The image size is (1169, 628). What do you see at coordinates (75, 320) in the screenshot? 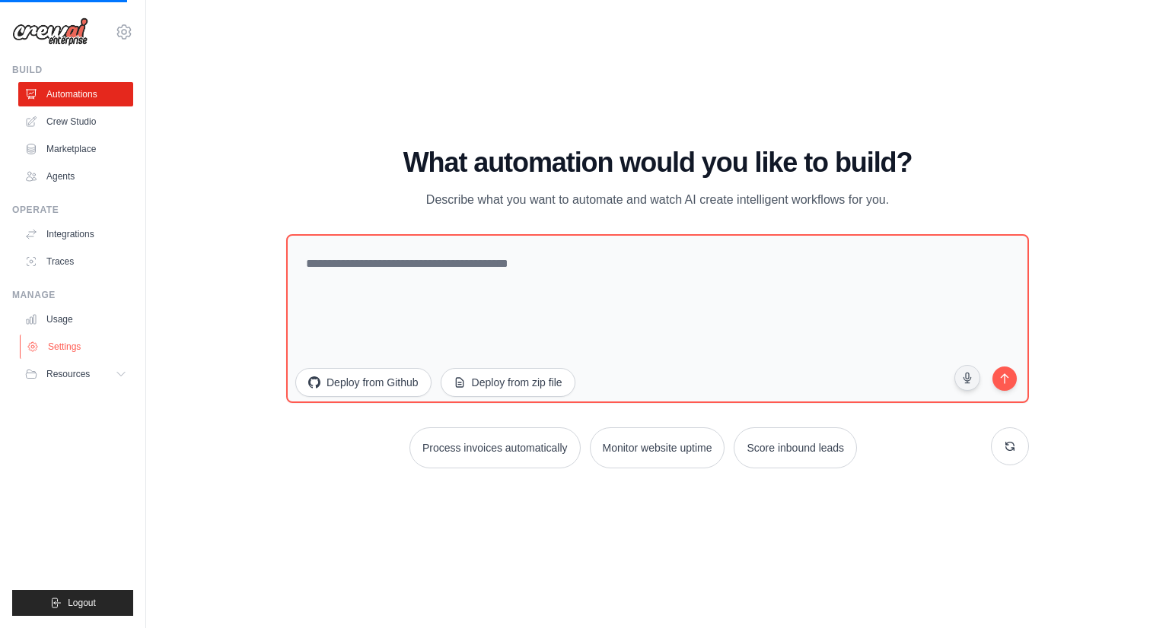
I see `a: Usage` at bounding box center [75, 320].